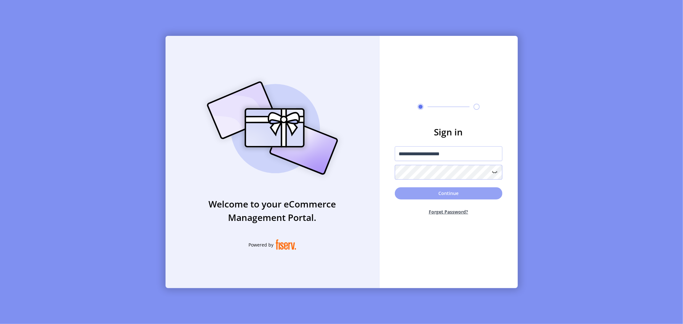 Image resolution: width=683 pixels, height=324 pixels. What do you see at coordinates (449, 212) in the screenshot?
I see `button: Forget Password?` at bounding box center [449, 212].